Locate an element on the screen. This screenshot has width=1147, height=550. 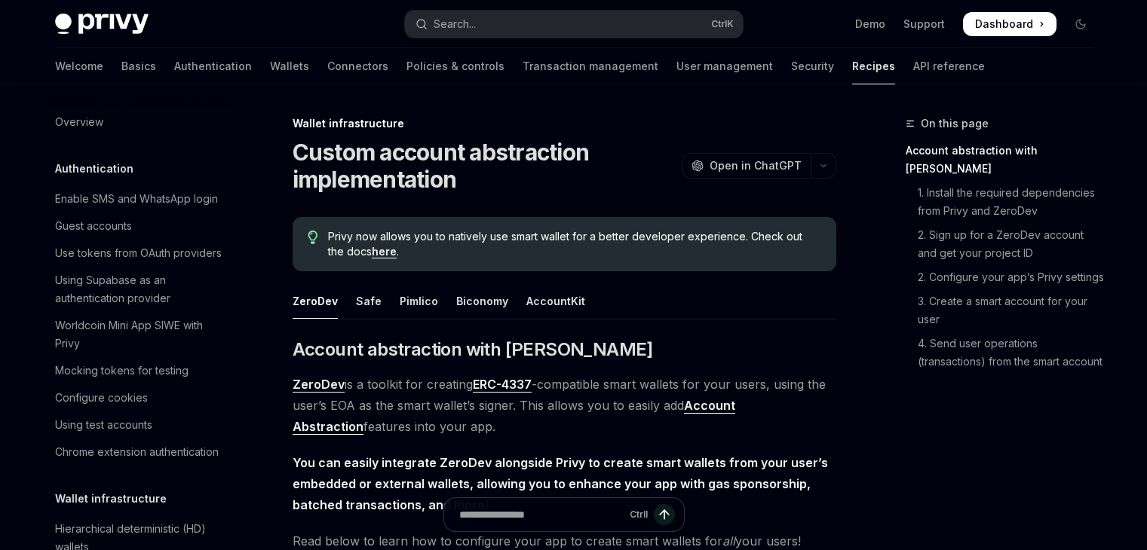
div: Using Supabase as an authentication provider is located at coordinates (141, 289).